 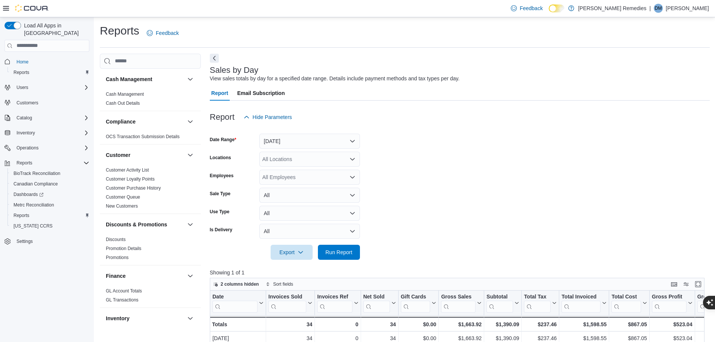 What do you see at coordinates (125, 94) in the screenshot?
I see `a: Cash Management` at bounding box center [125, 94].